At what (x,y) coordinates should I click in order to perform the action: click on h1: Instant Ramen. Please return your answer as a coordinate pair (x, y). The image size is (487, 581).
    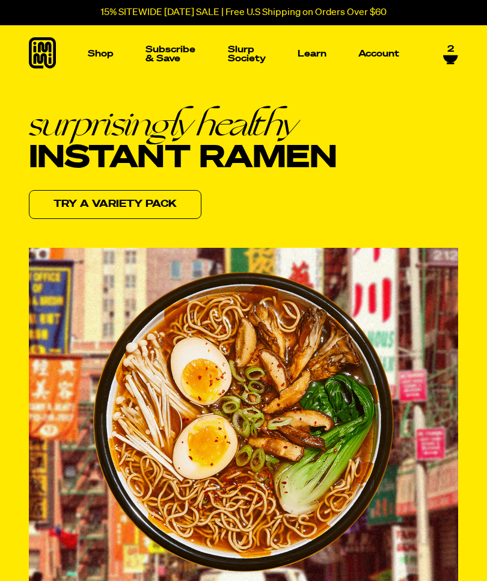
    Looking at the image, I should click on (183, 141).